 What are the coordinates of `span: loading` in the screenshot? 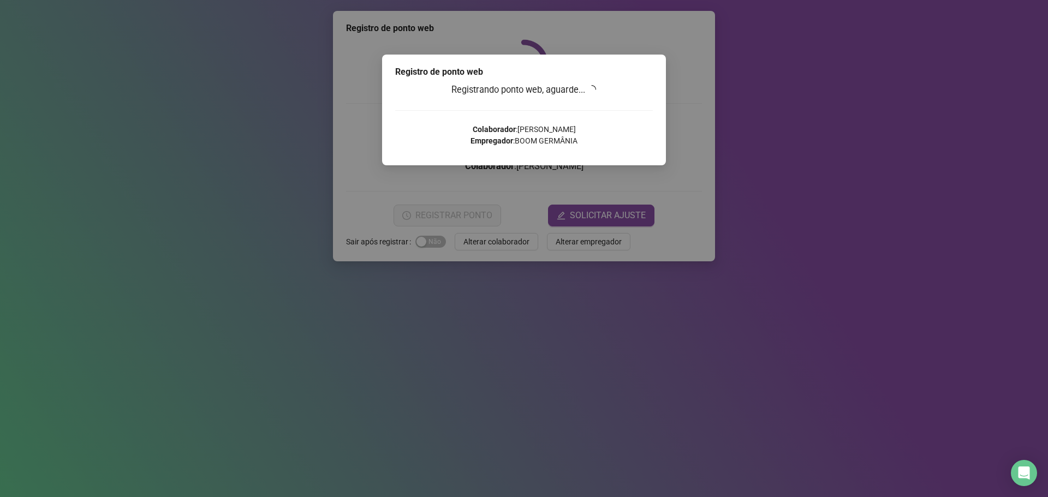 It's located at (591, 89).